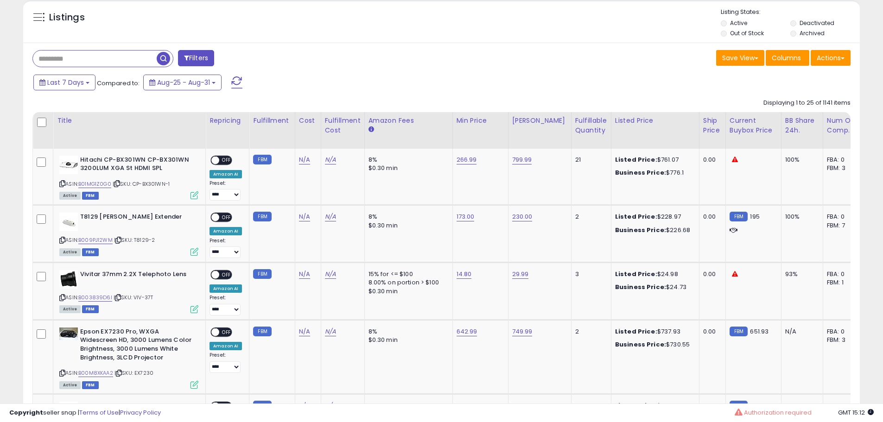 The height and width of the screenshot is (422, 883). Describe the element at coordinates (182, 83) in the screenshot. I see `button: Aug-25 - Aug-31` at that location.